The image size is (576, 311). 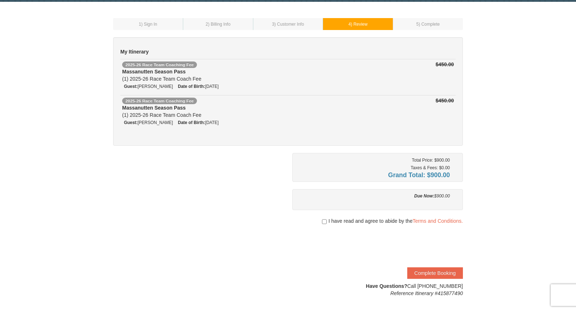 I want to click on button: Complete Booking, so click(x=435, y=273).